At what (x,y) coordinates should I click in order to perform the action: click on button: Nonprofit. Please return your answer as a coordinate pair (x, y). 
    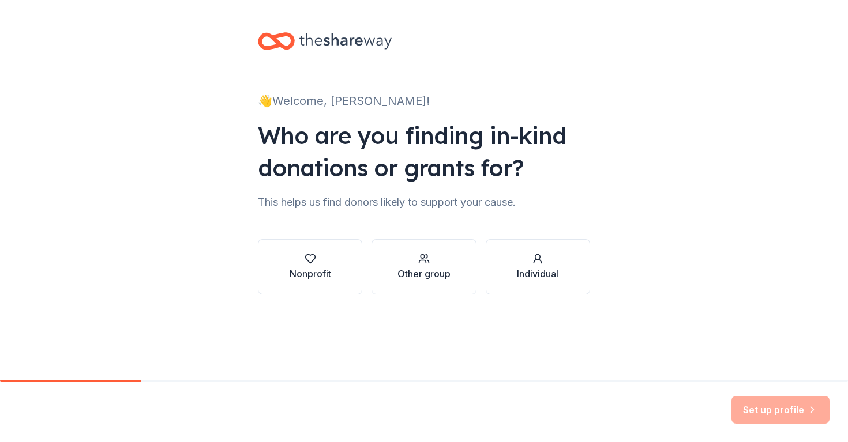
    Looking at the image, I should click on (310, 267).